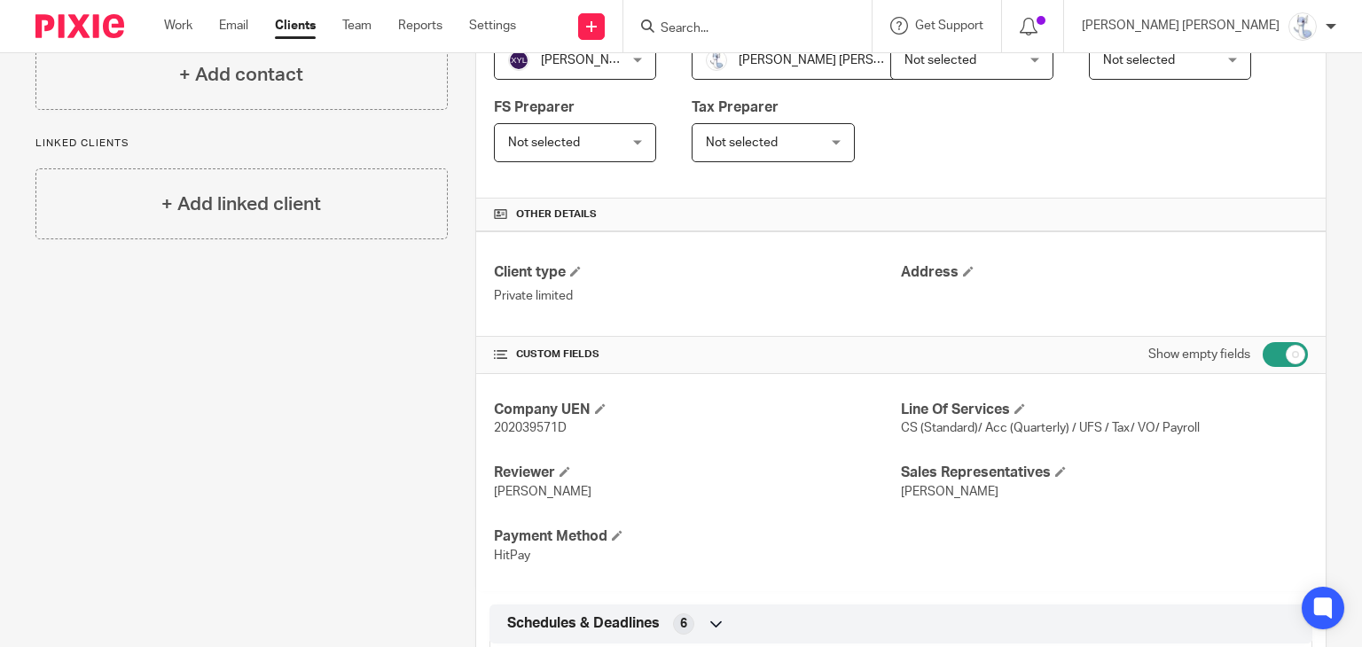 The image size is (1362, 647). I want to click on span: Tax Preparer, so click(735, 107).